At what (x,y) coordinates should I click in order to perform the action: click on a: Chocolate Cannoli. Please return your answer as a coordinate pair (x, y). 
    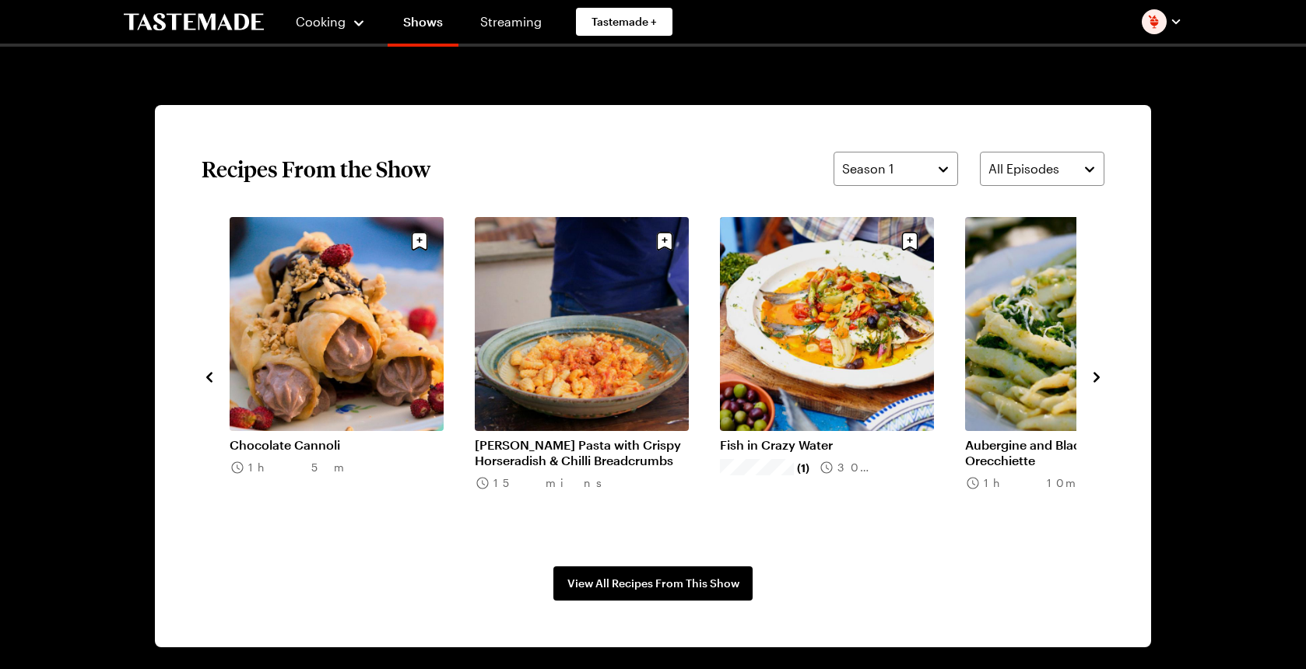
    Looking at the image, I should click on (336, 445).